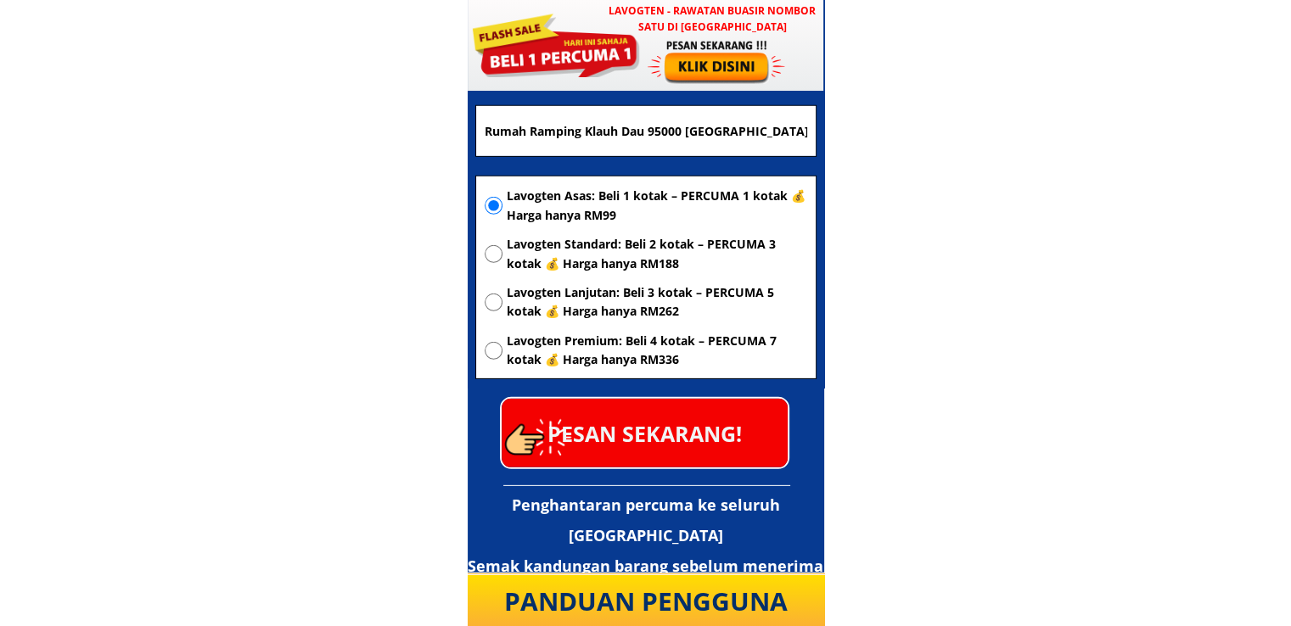  What do you see at coordinates (646, 602) in the screenshot?
I see `div: PANDUAN PENGGUNA` at bounding box center [646, 602].